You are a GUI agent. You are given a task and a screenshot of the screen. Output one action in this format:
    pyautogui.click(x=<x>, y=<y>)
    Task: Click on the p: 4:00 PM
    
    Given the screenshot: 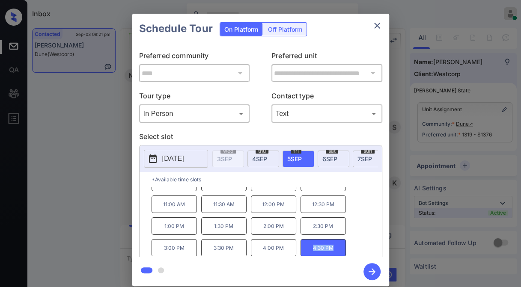 What is the action you would take?
    pyautogui.click(x=274, y=248)
    